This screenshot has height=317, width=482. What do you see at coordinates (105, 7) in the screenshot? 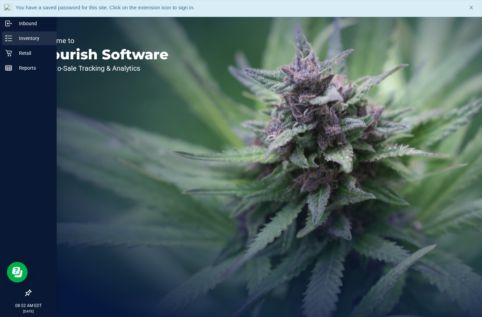
I see `span: You have a saved password for this site. Click on the extension icon to sign in.` at bounding box center [105, 7].